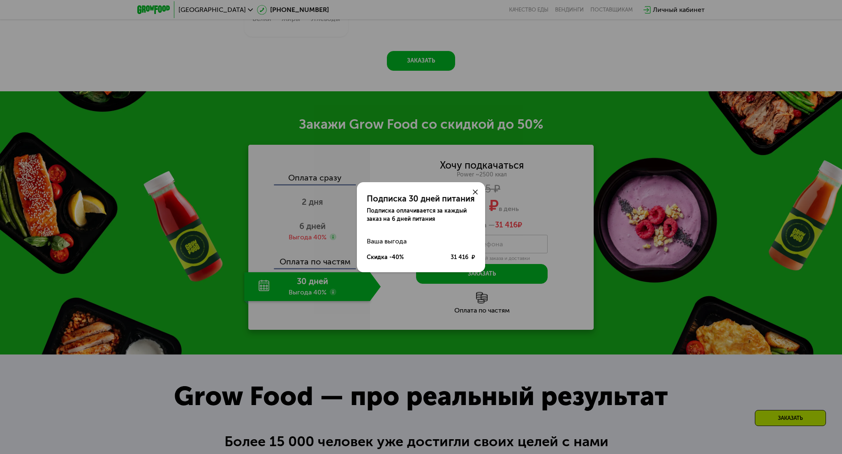  Describe the element at coordinates (421, 199) in the screenshot. I see `div: Подписка 30 дней питания` at that location.